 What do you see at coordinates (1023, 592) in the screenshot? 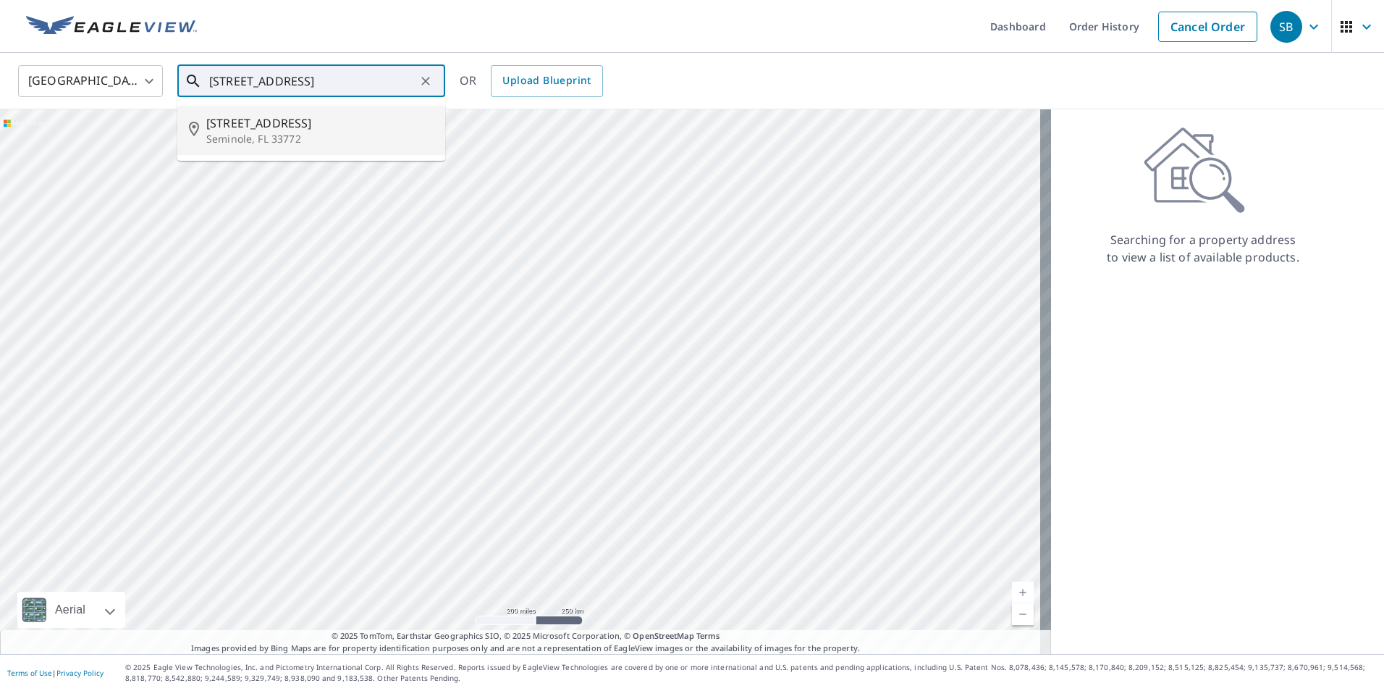
I see `a: Current Level 5, Zoom In` at bounding box center [1023, 592].